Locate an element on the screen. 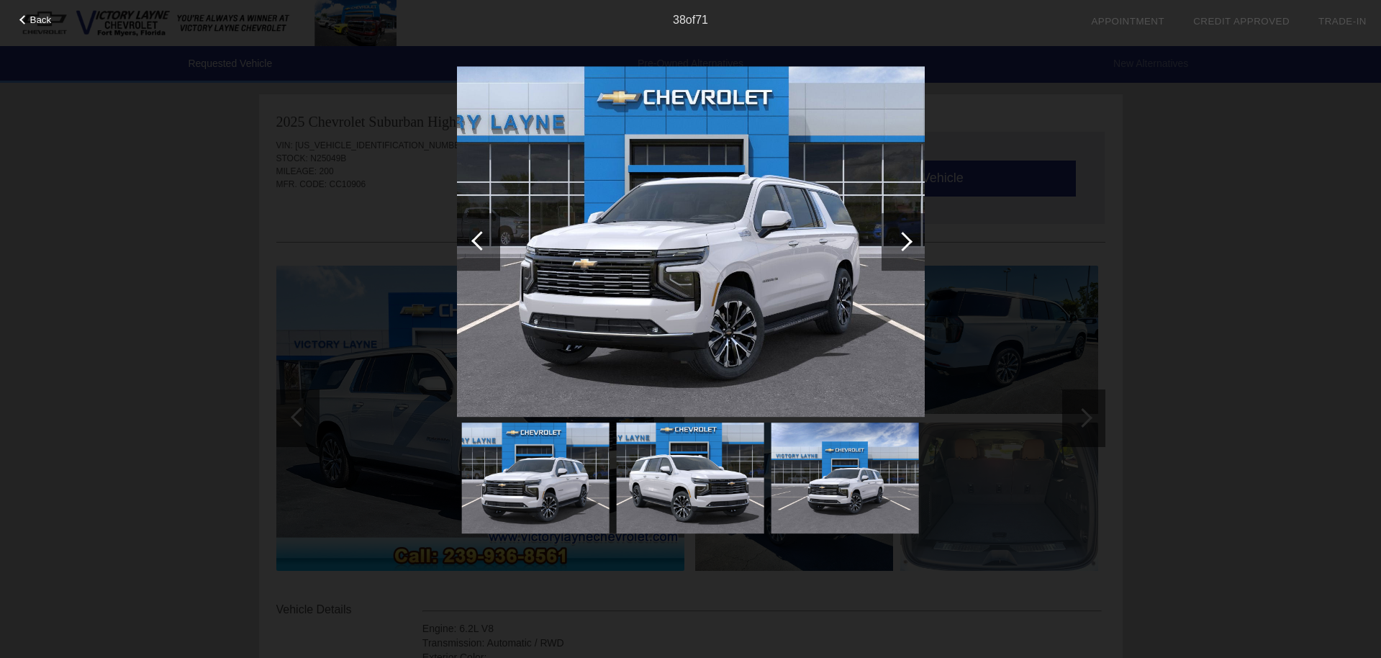  span: 38 is located at coordinates (679, 19).